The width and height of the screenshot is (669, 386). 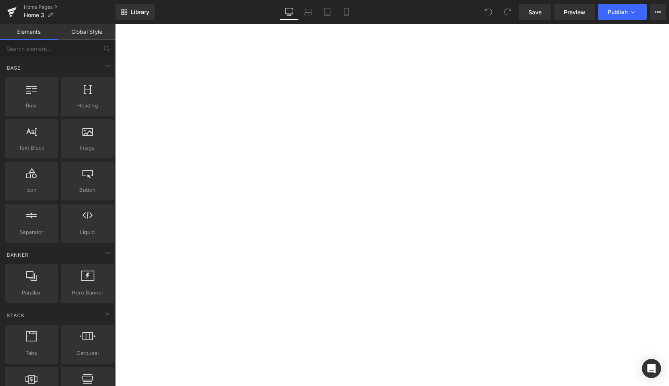 What do you see at coordinates (34, 15) in the screenshot?
I see `span: Home 3` at bounding box center [34, 15].